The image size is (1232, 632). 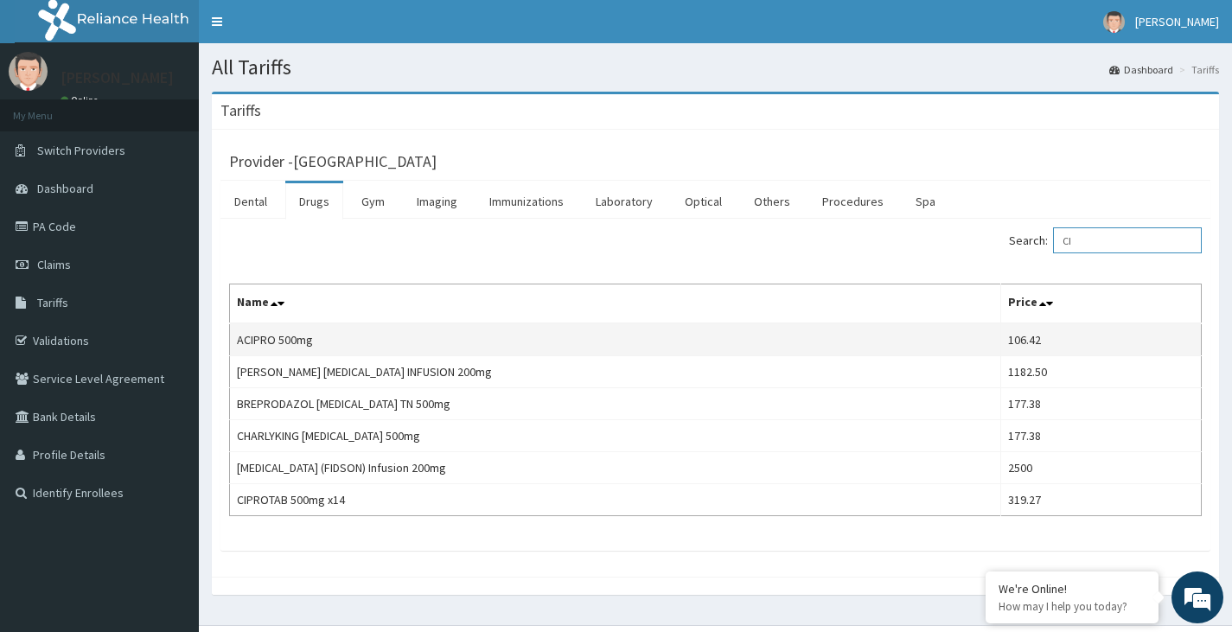 I want to click on a: Spa, so click(x=925, y=201).